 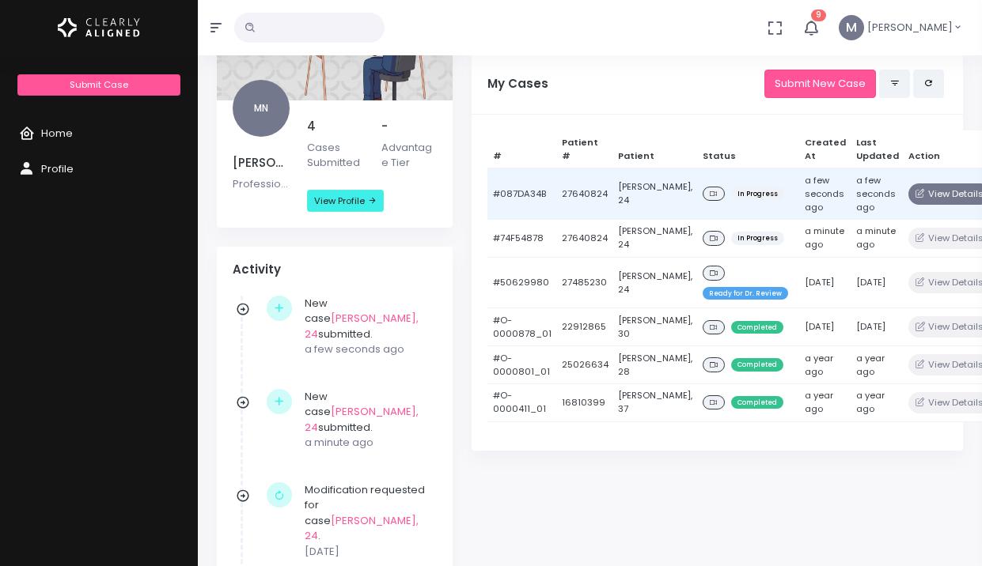 What do you see at coordinates (521, 328) in the screenshot?
I see `td: #O-0000878_01` at bounding box center [521, 328].